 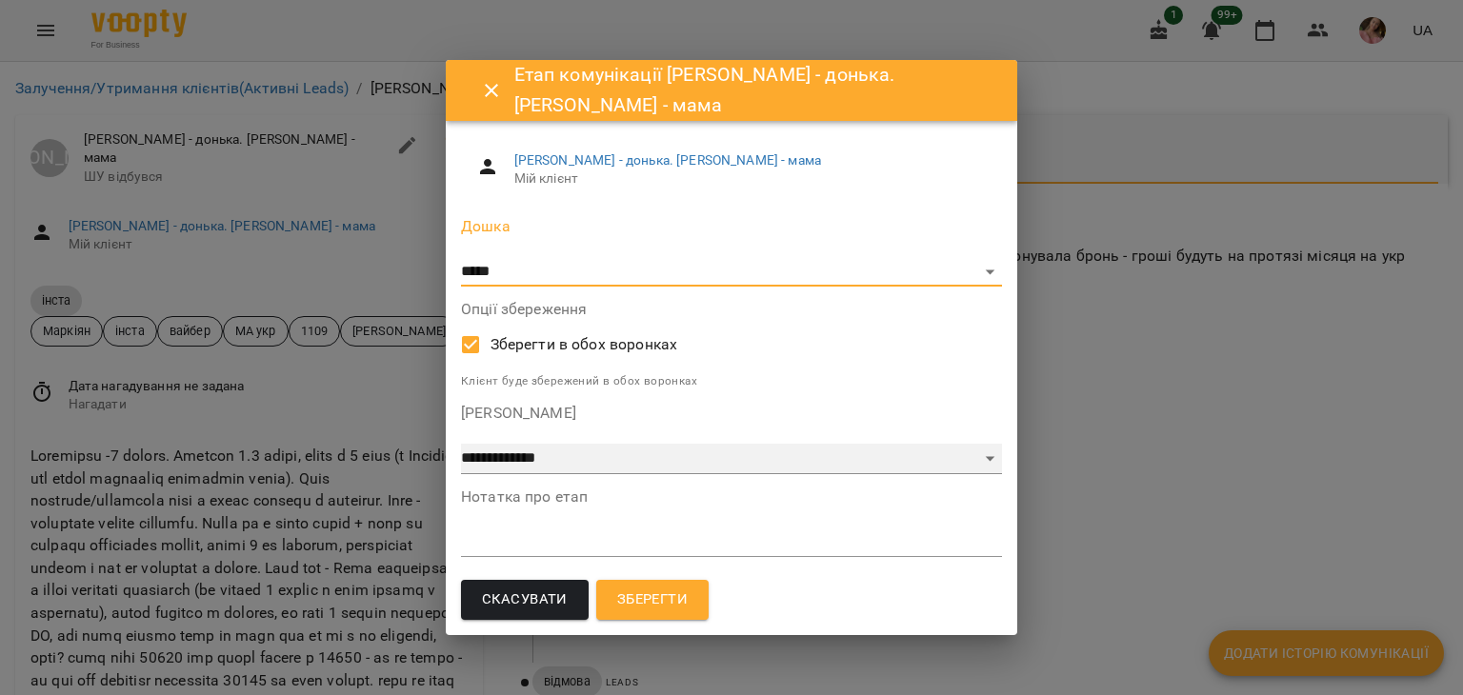 I want to click on span: Мій клієнт, so click(x=751, y=179).